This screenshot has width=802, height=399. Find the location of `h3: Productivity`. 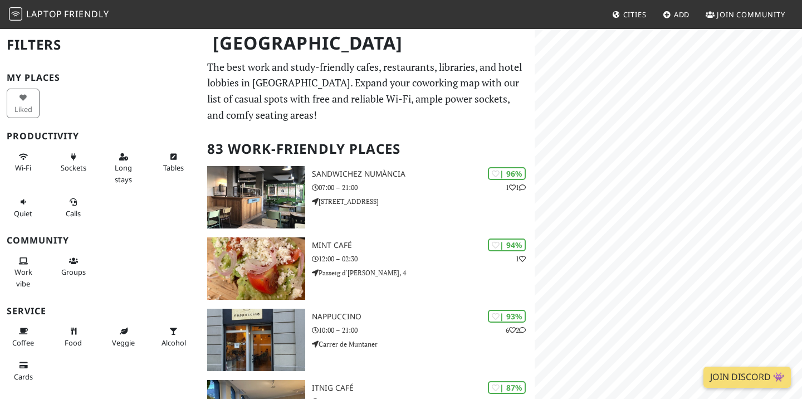

h3: Productivity is located at coordinates (100, 136).